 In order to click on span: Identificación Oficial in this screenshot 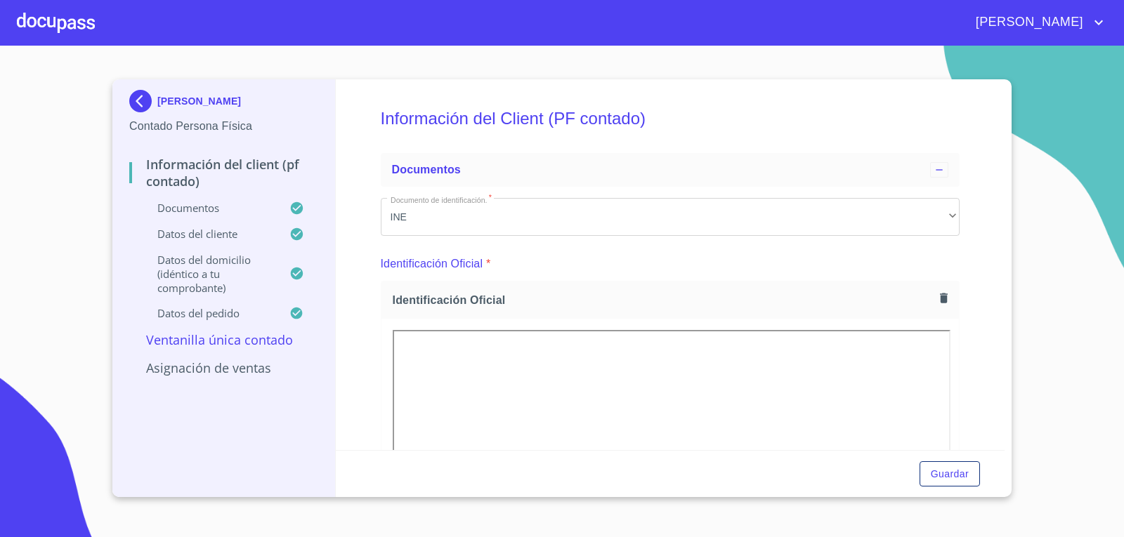, I will do `click(663, 300)`.